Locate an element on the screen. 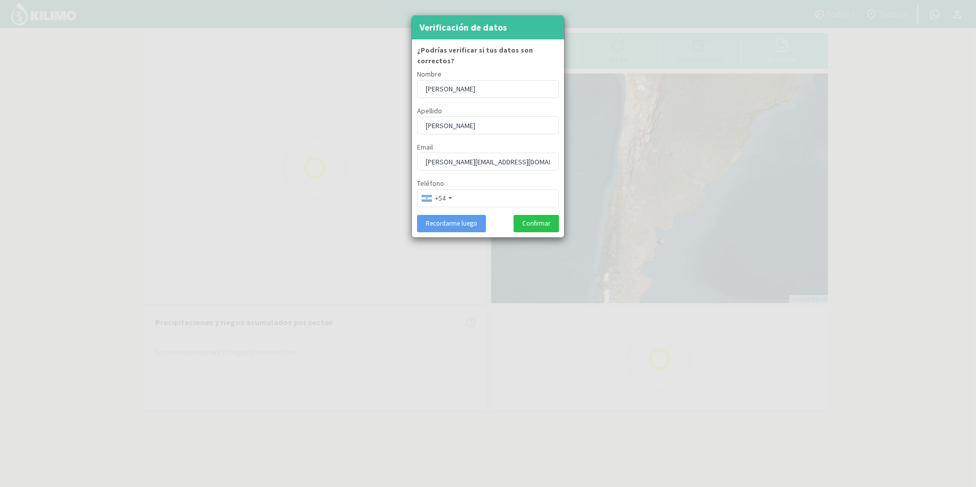  span: Email is located at coordinates (425, 147).